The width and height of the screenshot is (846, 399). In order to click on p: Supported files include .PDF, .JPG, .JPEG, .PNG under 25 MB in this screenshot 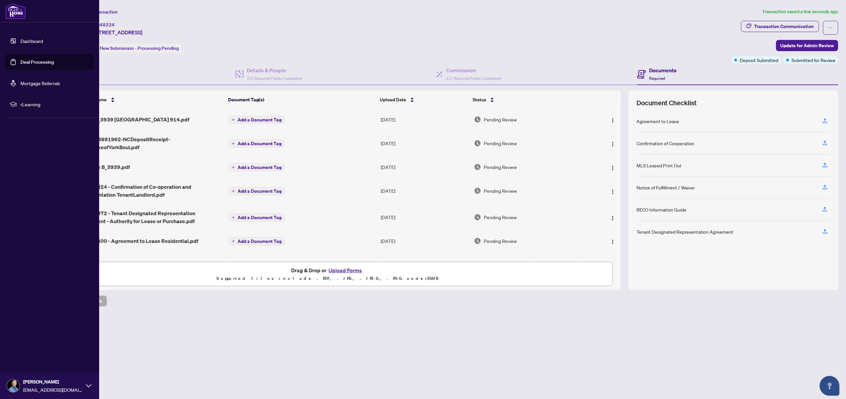, I will do `click(327, 279)`.